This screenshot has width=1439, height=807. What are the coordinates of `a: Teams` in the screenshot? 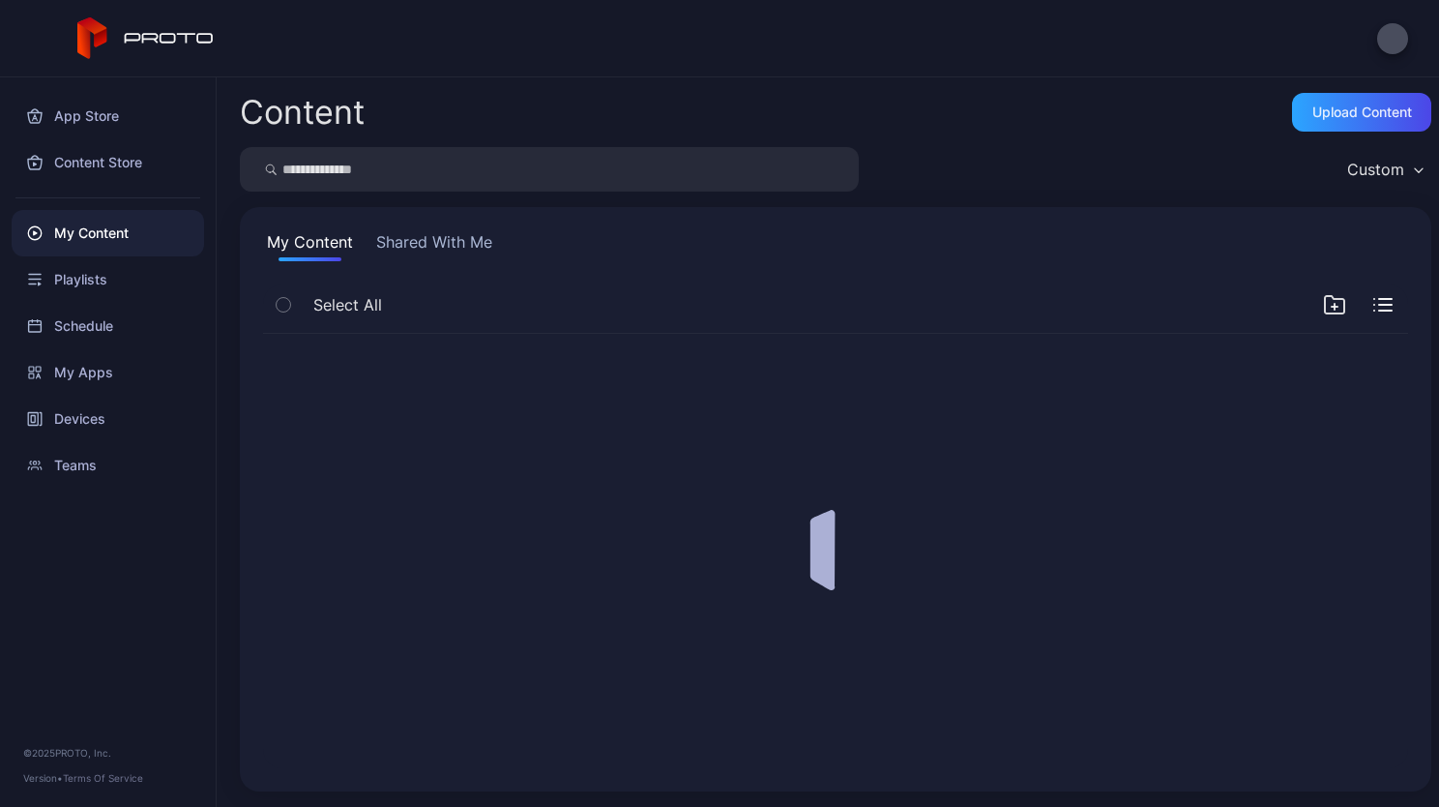 It's located at (107, 465).